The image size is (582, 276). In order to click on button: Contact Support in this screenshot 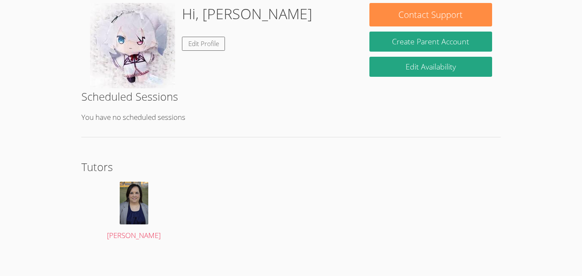, I will do `click(431, 14)`.